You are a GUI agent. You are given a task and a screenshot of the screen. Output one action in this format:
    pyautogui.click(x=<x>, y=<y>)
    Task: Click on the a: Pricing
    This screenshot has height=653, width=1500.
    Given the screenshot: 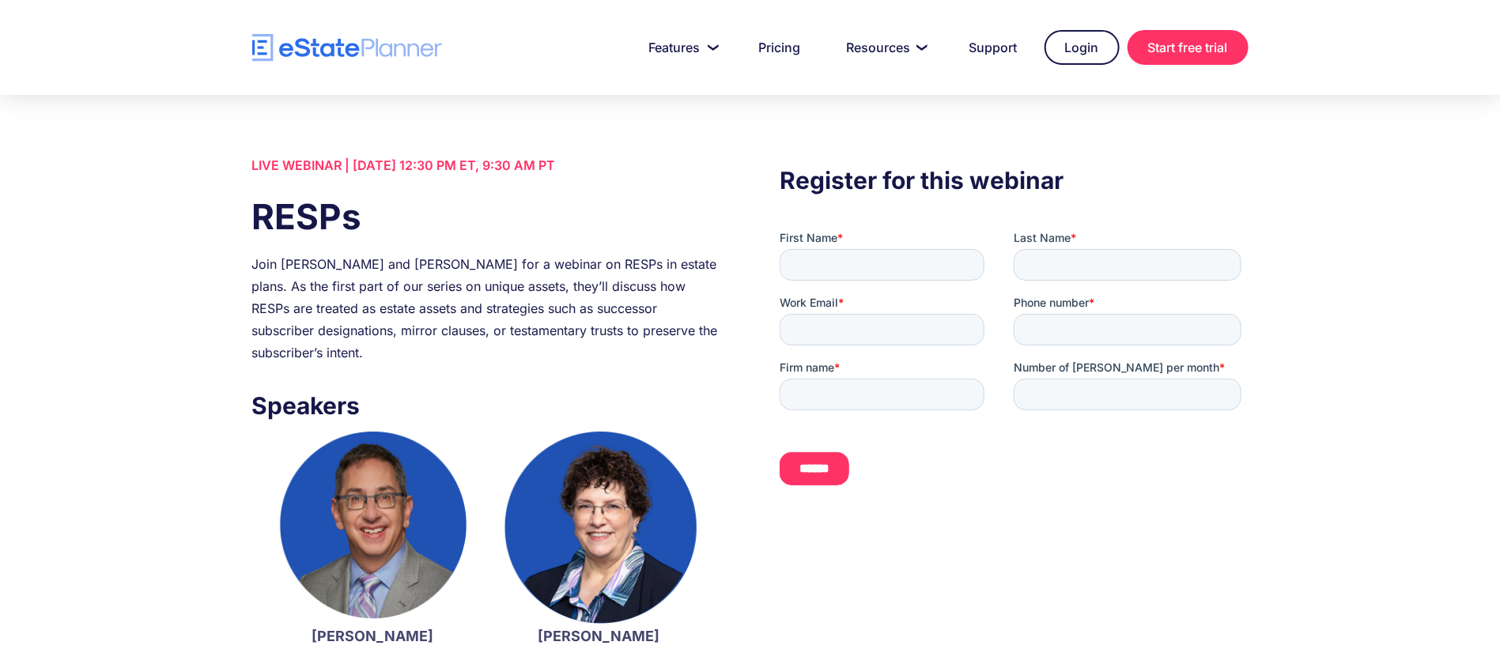 What is the action you would take?
    pyautogui.click(x=780, y=47)
    